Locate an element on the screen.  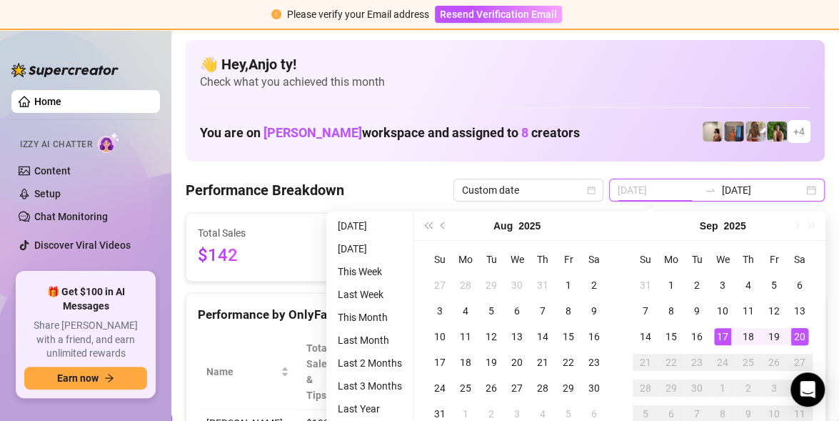
div: Performance by OnlyFans Creator is located at coordinates (396, 314).